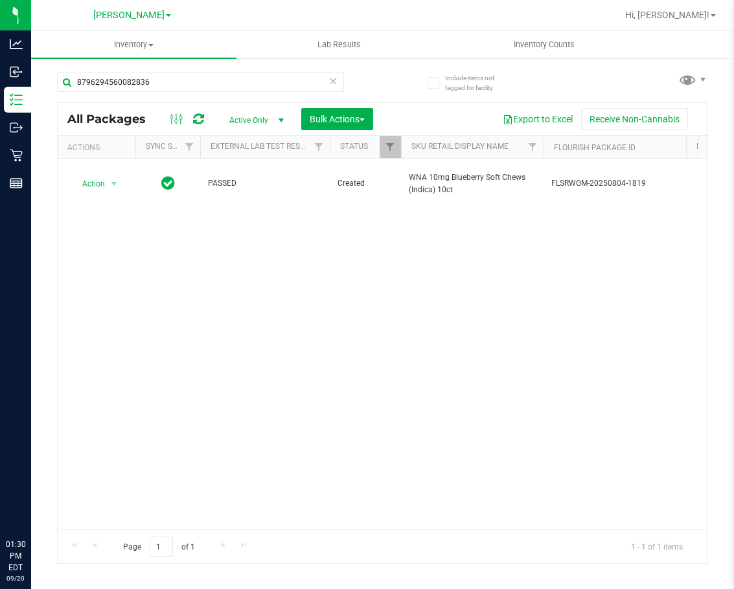 This screenshot has width=734, height=589. What do you see at coordinates (159, 547) in the screenshot?
I see `span: Page of 1` at bounding box center [159, 547].